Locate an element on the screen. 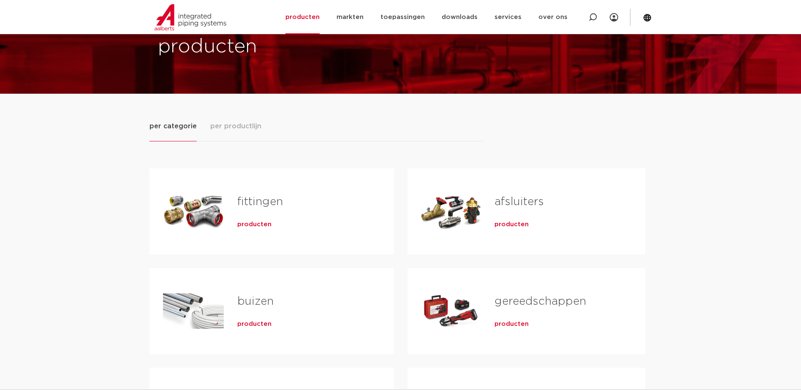 This screenshot has height=390, width=801. a: gereedschappen is located at coordinates (540, 302).